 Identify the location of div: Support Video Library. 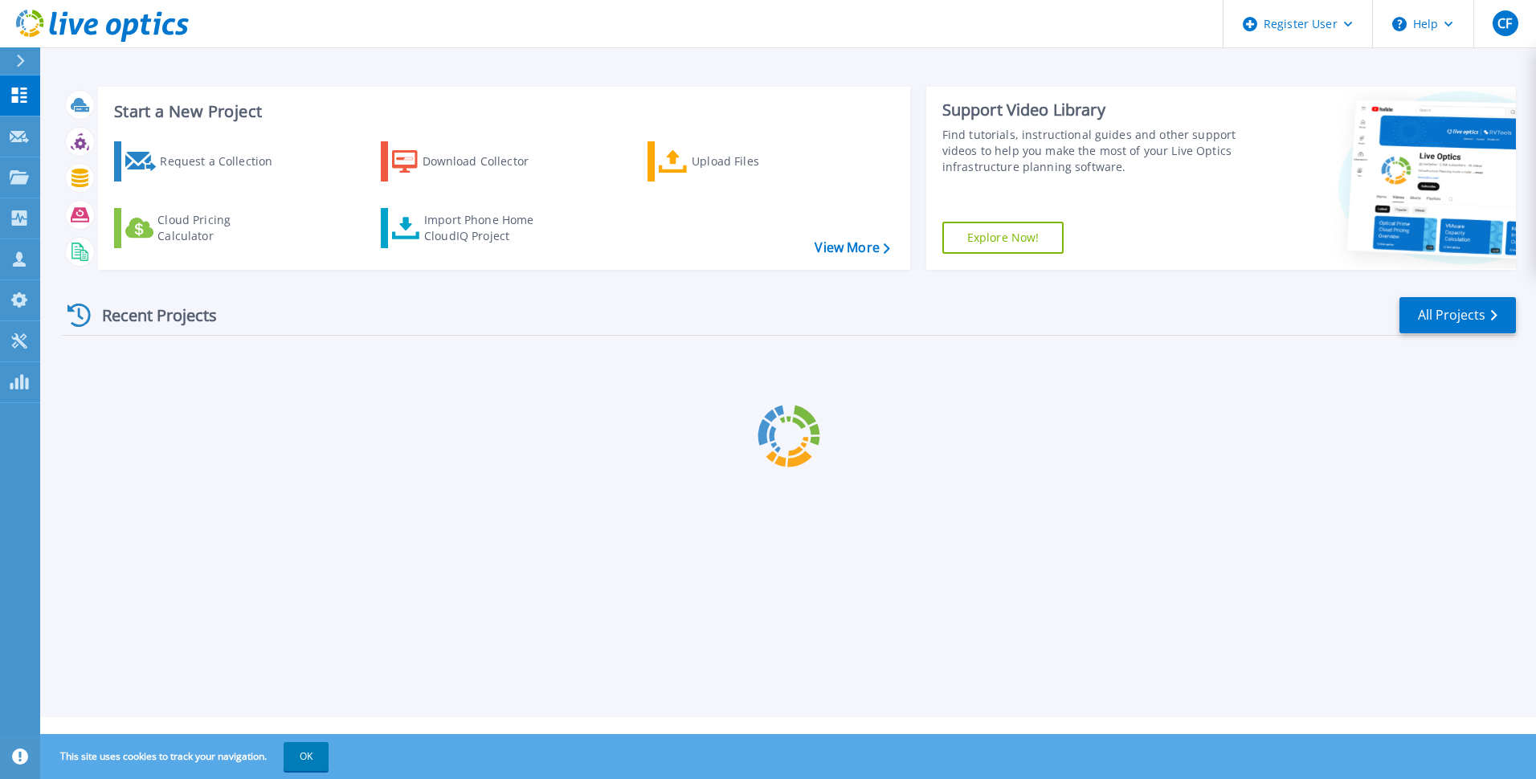
(1092, 110).